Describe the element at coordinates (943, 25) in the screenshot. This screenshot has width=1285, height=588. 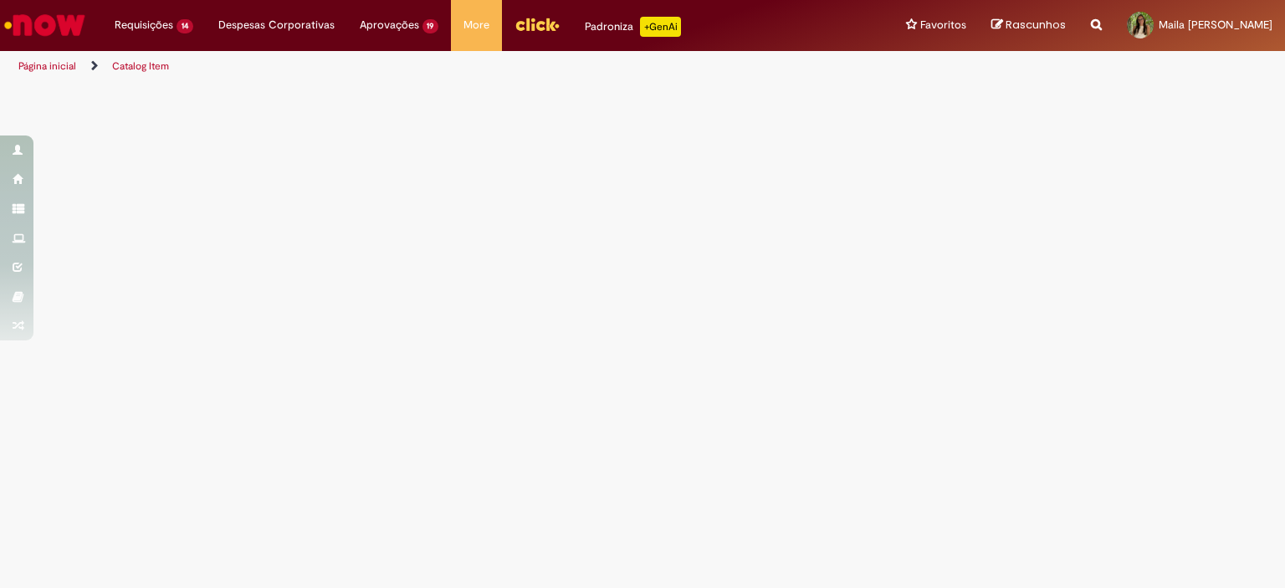
I see `span: Favoritos` at that location.